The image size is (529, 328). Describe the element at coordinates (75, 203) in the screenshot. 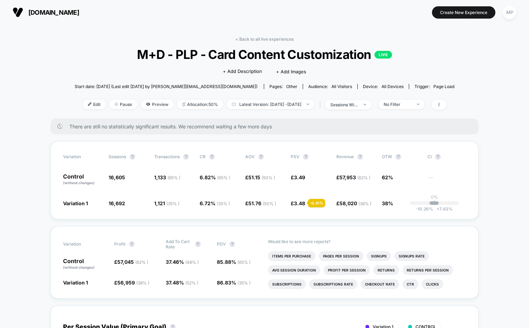

I see `span: Variation 1` at that location.